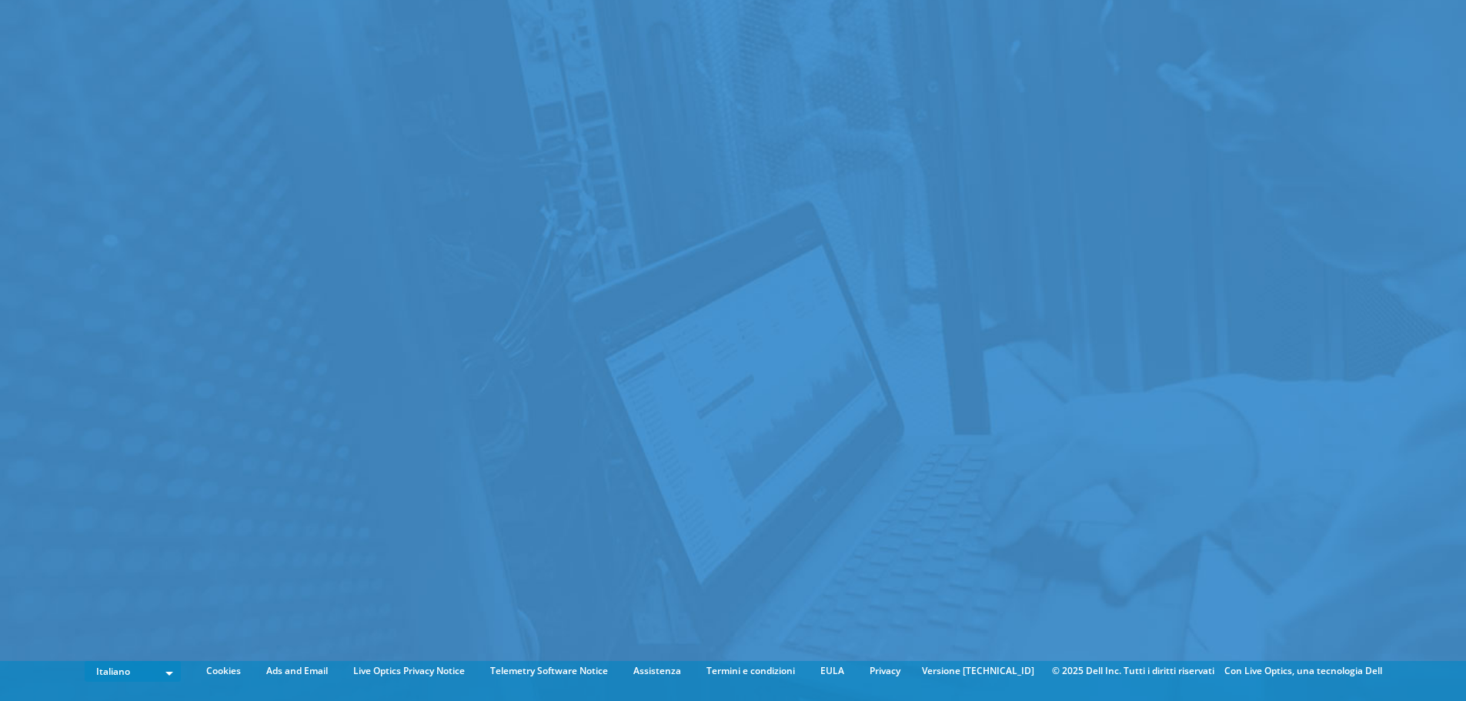 Image resolution: width=1466 pixels, height=701 pixels. What do you see at coordinates (1303, 671) in the screenshot?
I see `li: Con Live Optics, una tecnologia Dell` at bounding box center [1303, 671].